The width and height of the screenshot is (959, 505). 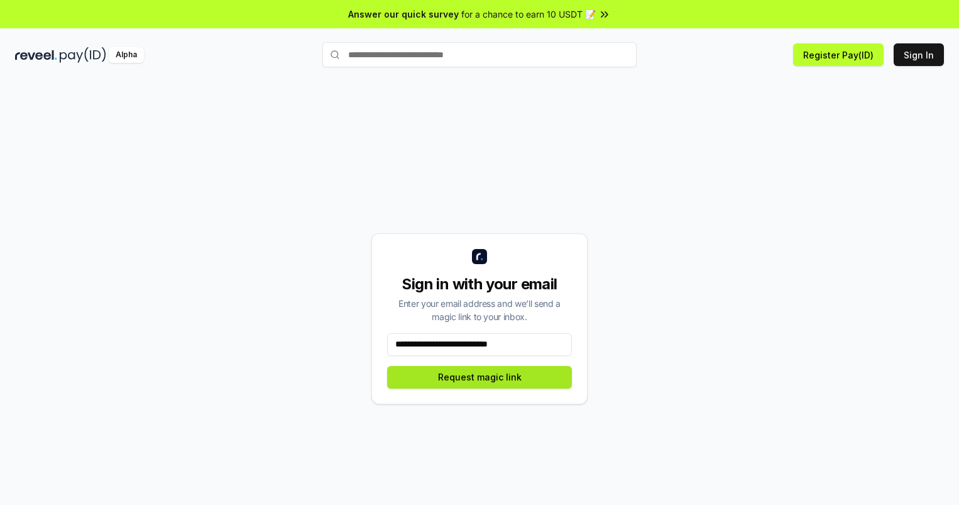 What do you see at coordinates (529, 14) in the screenshot?
I see `span: for a chance to earn 10 USDT 📝` at bounding box center [529, 14].